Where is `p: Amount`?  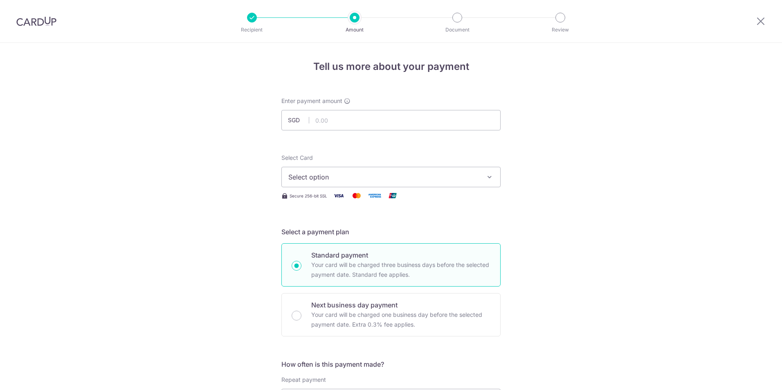
p: Amount is located at coordinates (355, 30).